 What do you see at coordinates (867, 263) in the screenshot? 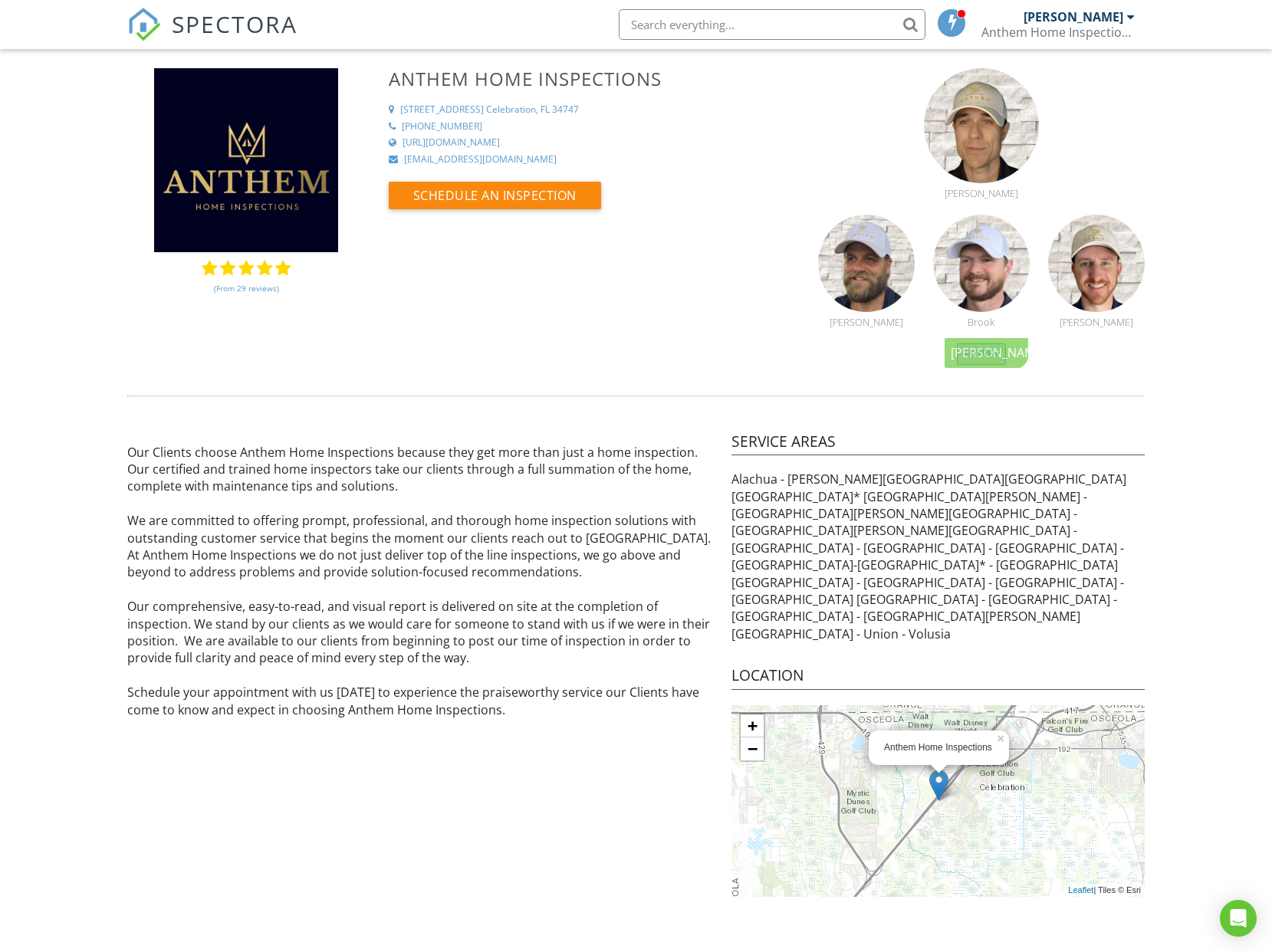
I see `img: screenshot_20250722_at_12.01.29am.png` at bounding box center [867, 263].